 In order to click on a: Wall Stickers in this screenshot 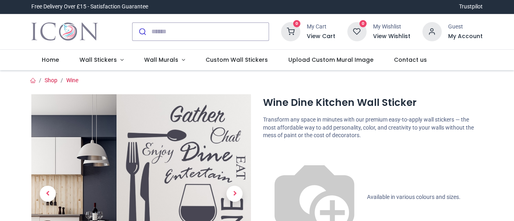, I will do `click(102, 60)`.